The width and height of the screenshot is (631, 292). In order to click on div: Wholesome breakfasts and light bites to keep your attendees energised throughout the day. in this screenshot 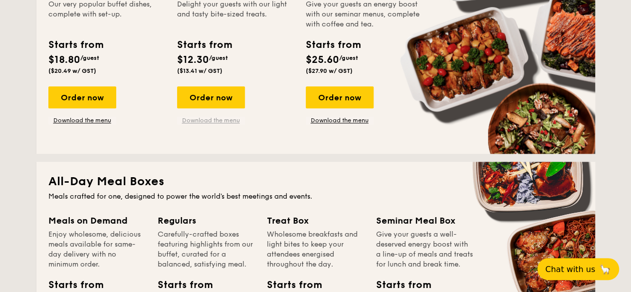, I will do `click(315, 250)`.